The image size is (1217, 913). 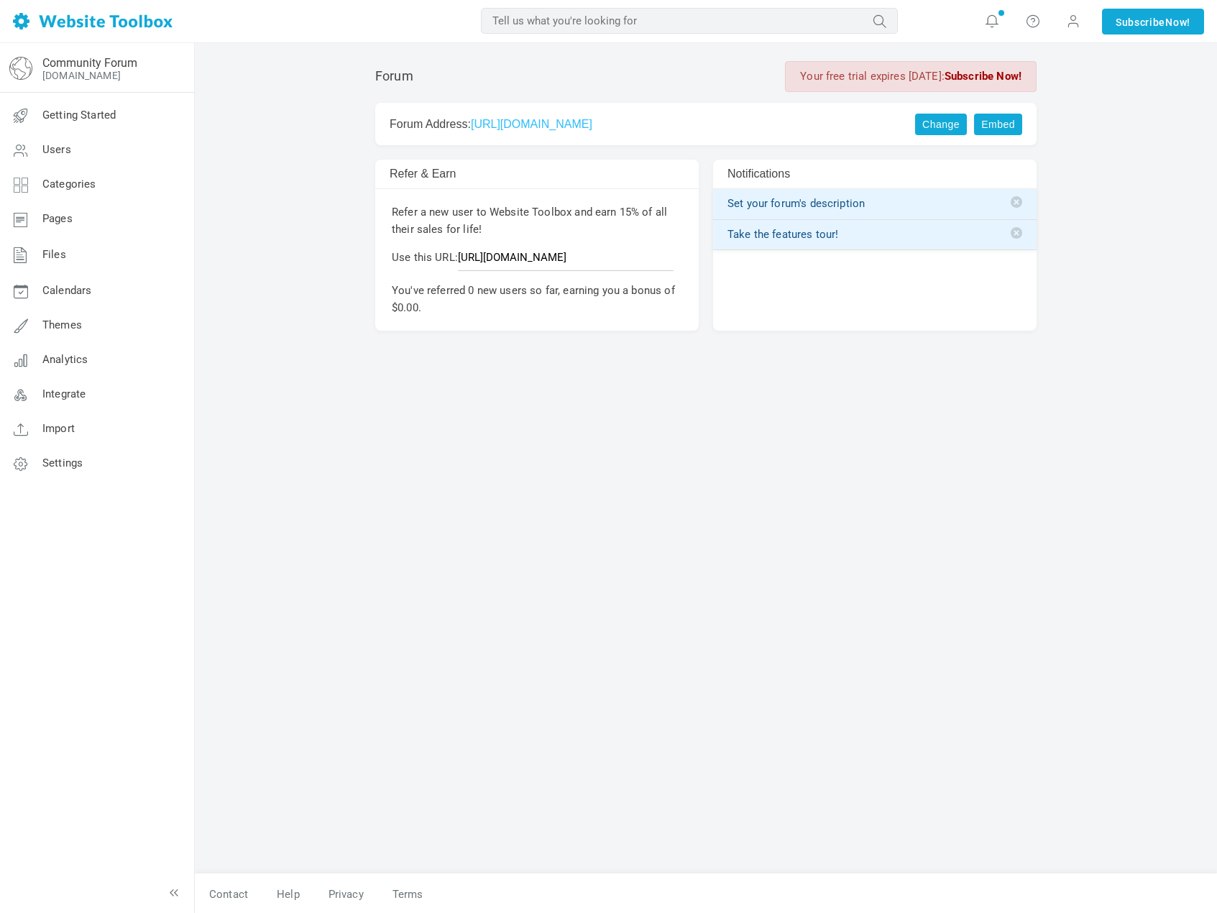 What do you see at coordinates (941, 124) in the screenshot?
I see `a: Change` at bounding box center [941, 124].